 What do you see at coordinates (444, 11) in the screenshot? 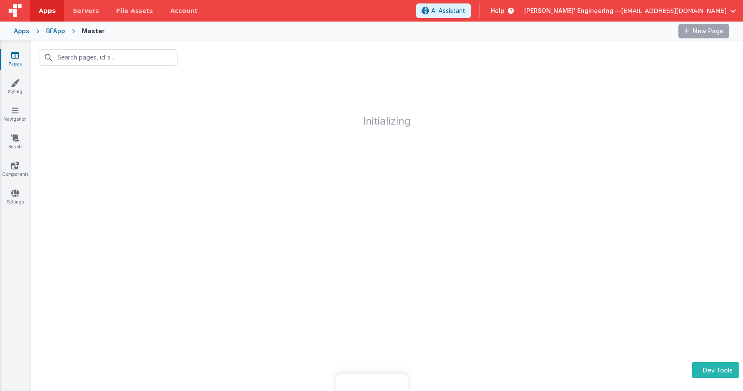
I see `button: AI Assistant` at bounding box center [444, 11].